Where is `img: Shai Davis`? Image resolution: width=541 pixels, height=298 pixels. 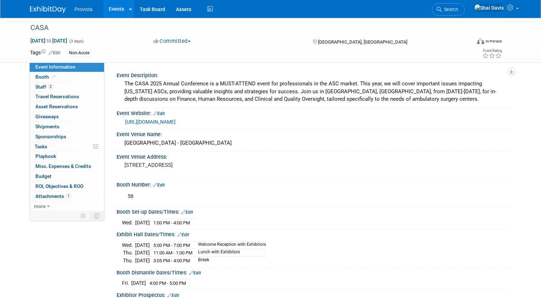
img: Shai Davis is located at coordinates (489, 8).